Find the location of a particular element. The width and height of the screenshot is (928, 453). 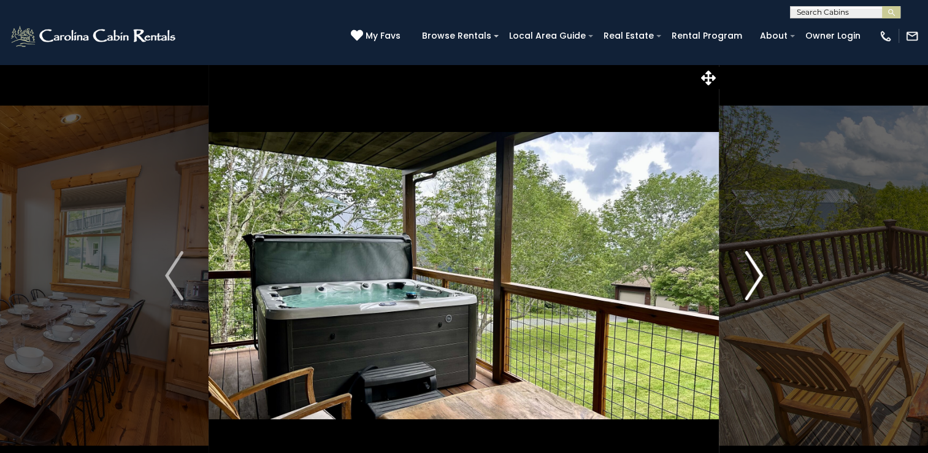

a: Local Area Guide is located at coordinates (547, 36).